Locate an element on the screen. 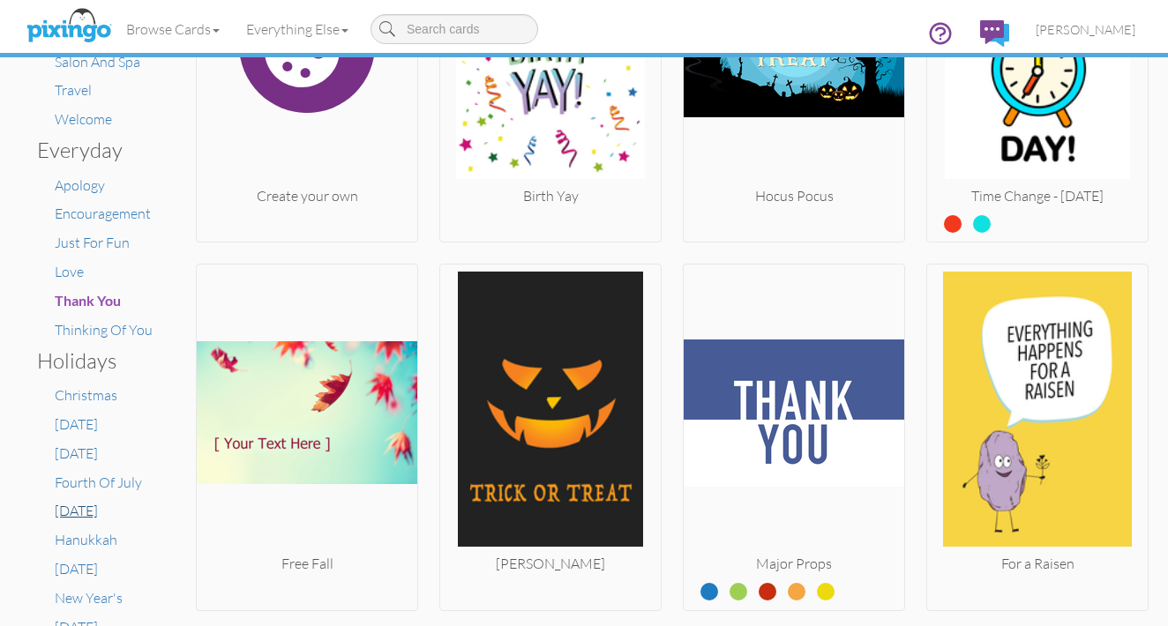 The width and height of the screenshot is (1168, 626). span: Welcome is located at coordinates (83, 119).